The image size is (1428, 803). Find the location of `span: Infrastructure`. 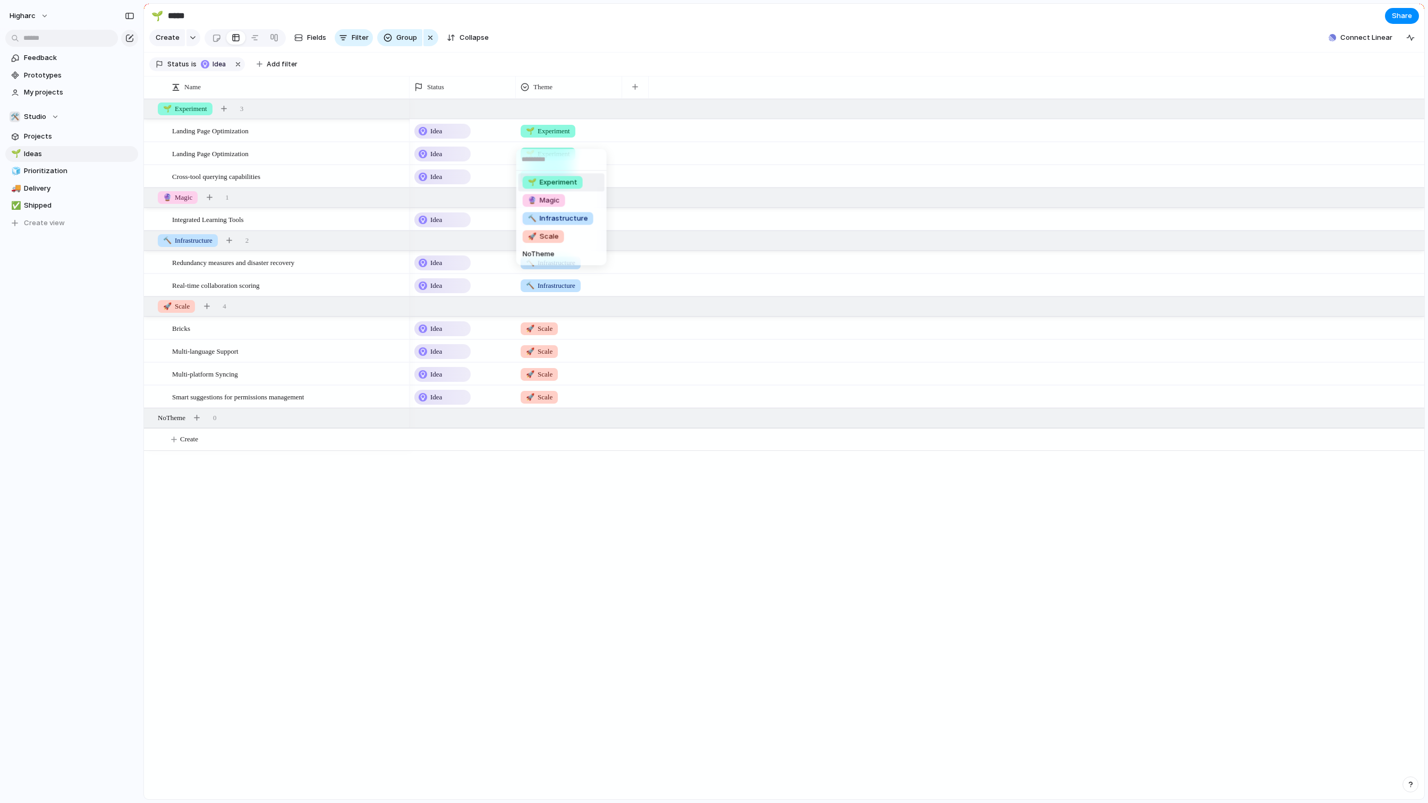

span: Infrastructure is located at coordinates (558, 219).